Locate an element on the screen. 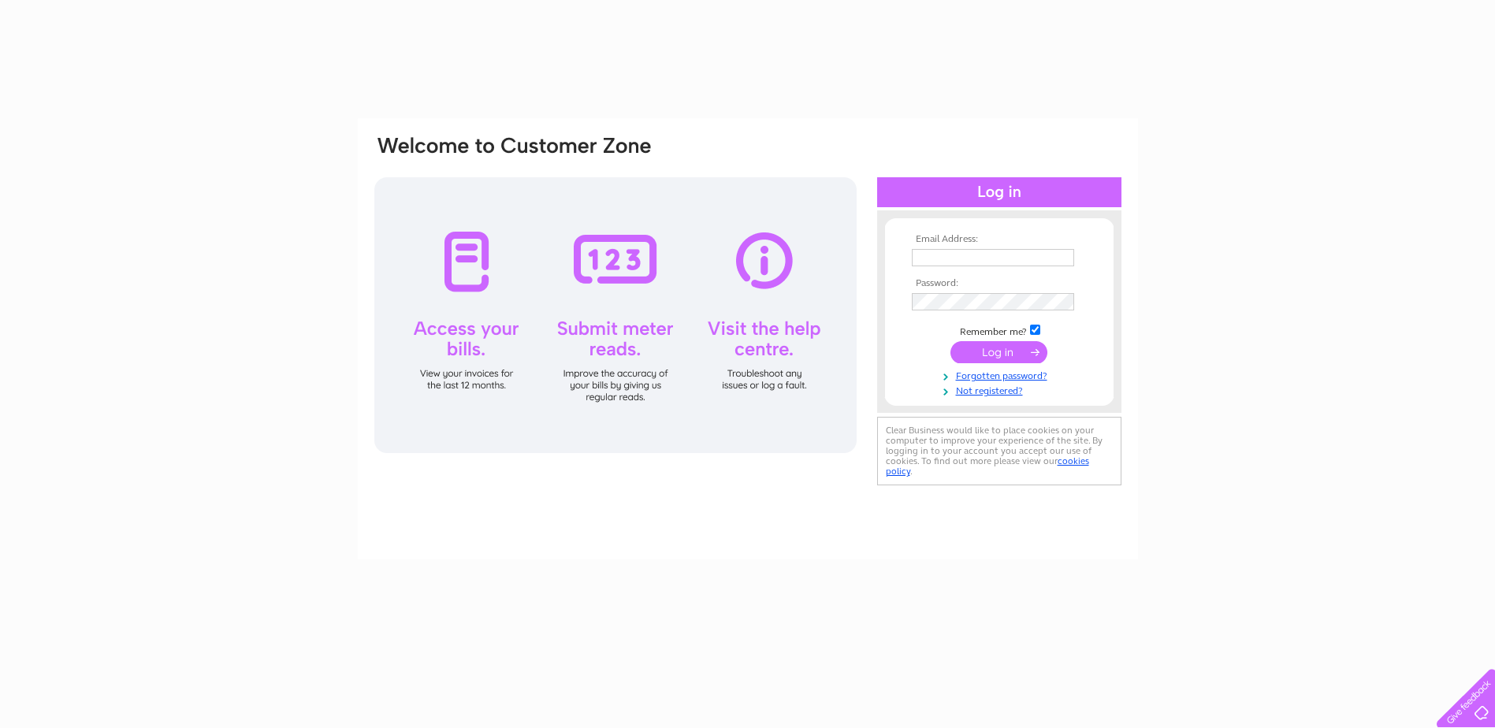 Image resolution: width=1495 pixels, height=728 pixels. th: Email Address: is located at coordinates (999, 240).